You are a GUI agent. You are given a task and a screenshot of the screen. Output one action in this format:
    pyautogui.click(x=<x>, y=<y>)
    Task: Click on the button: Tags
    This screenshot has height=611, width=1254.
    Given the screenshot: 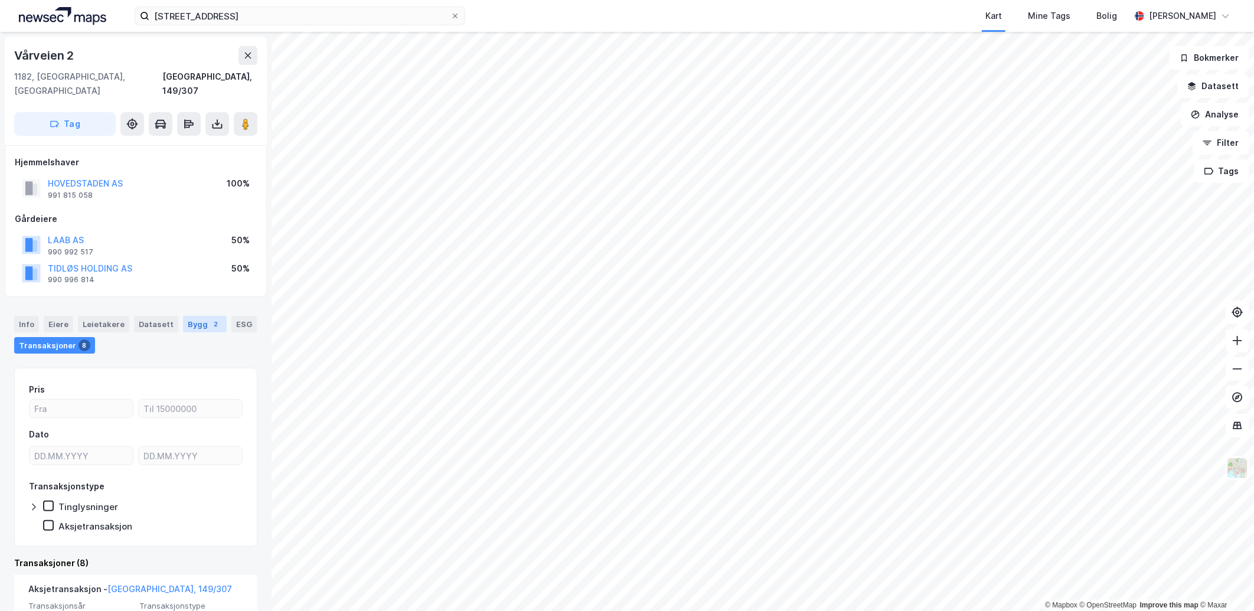 What is the action you would take?
    pyautogui.click(x=1222, y=171)
    